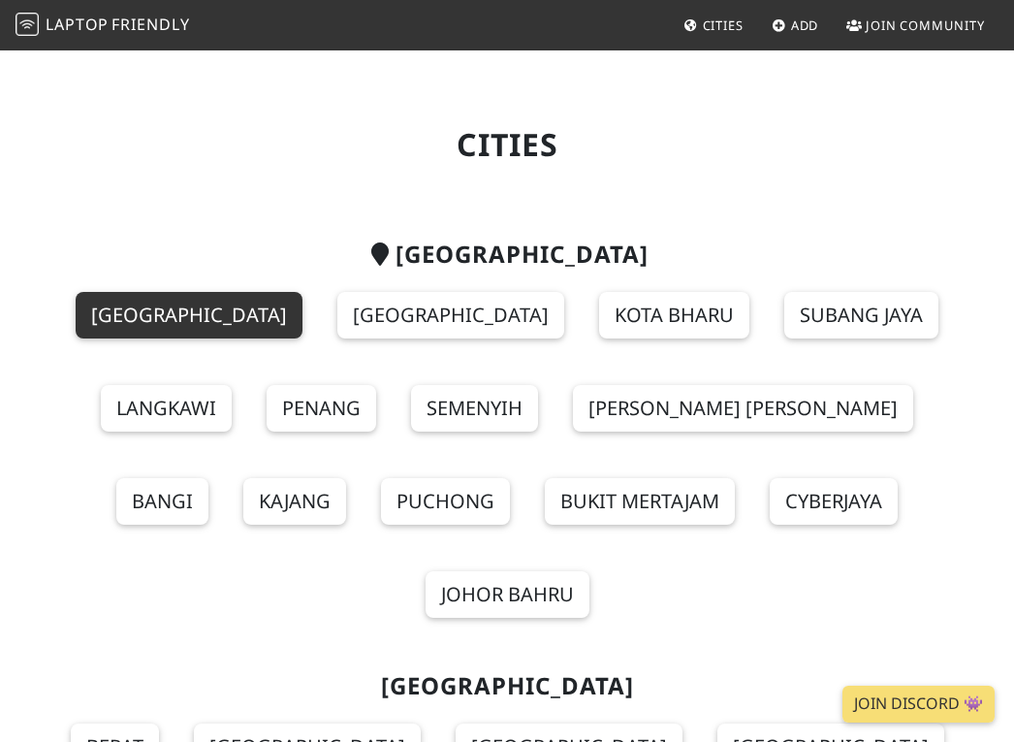 The width and height of the screenshot is (1014, 742). Describe the element at coordinates (103, 25) in the screenshot. I see `a: LaptopFriendly LaptopFriendly` at that location.